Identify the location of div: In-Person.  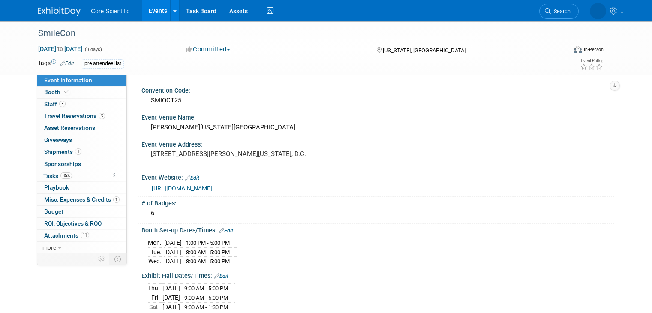
(593, 49).